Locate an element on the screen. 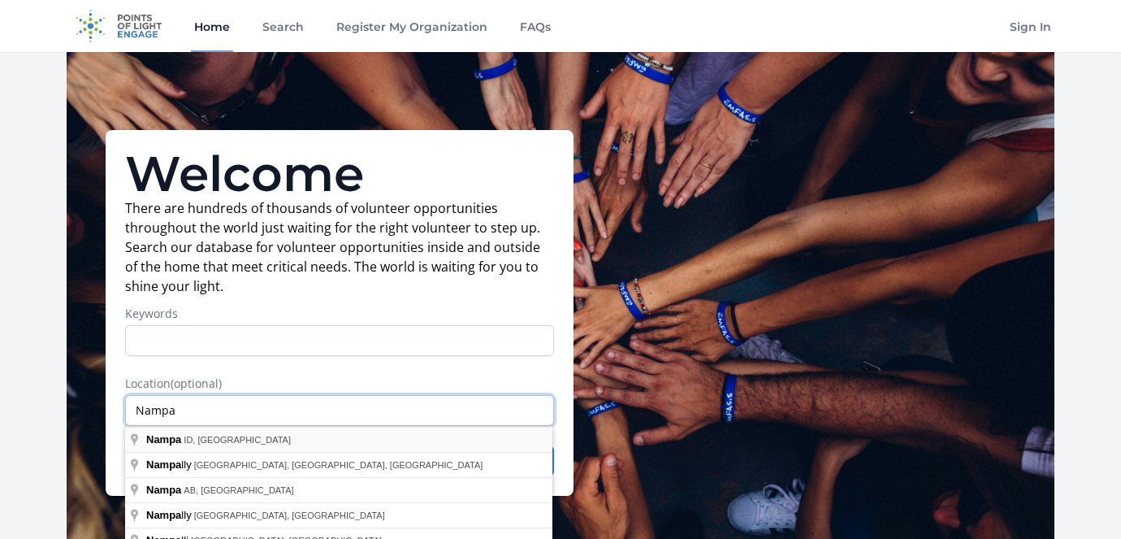  span: (optional) is located at coordinates (196, 383).